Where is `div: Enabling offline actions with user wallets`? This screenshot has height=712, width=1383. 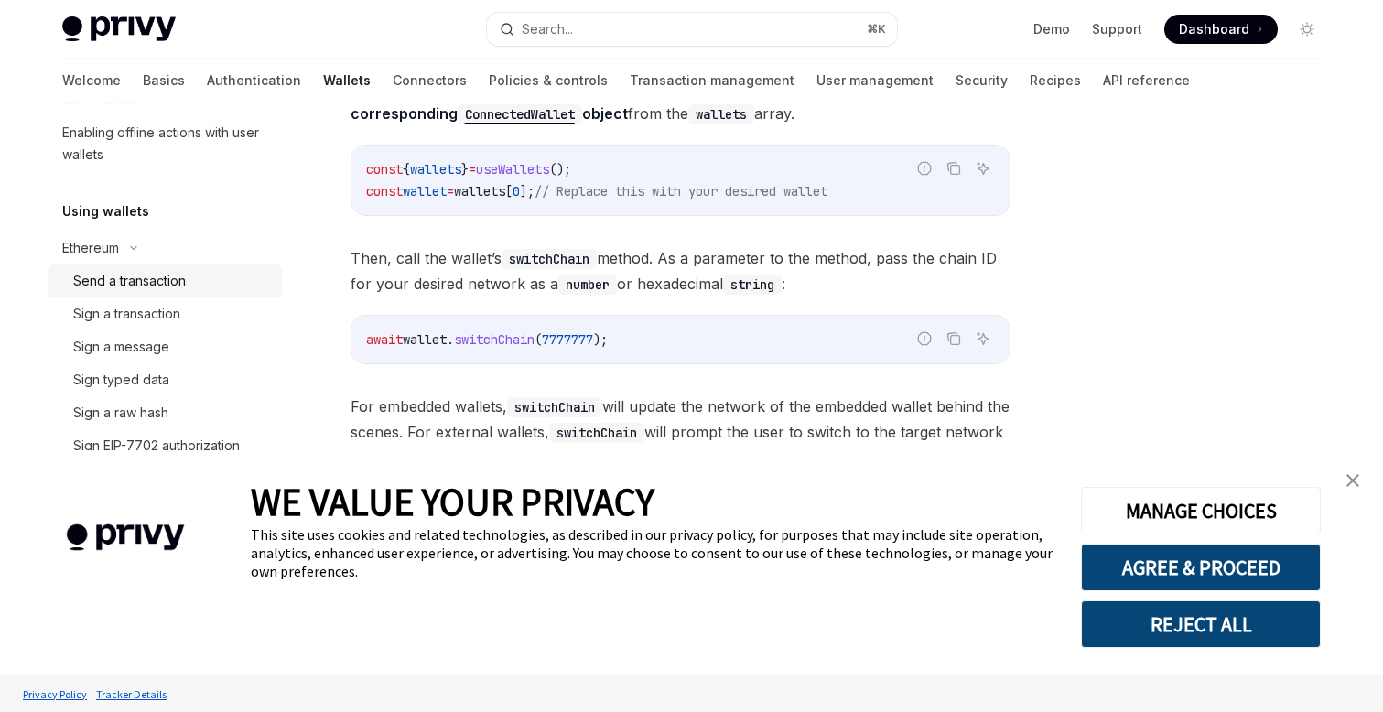
div: Enabling offline actions with user wallets is located at coordinates (167, 144).